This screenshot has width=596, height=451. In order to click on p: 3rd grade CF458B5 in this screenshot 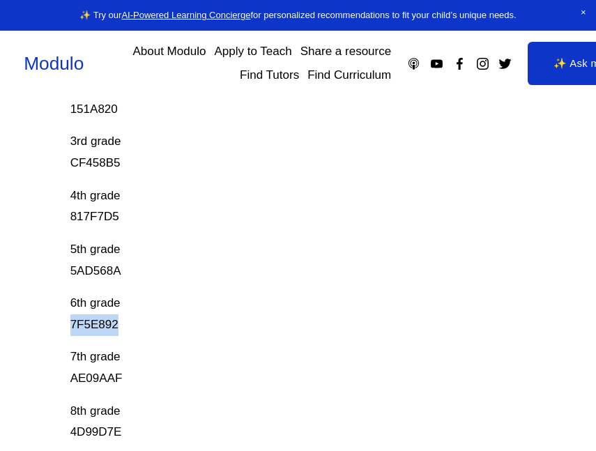, I will do `click(275, 152)`.